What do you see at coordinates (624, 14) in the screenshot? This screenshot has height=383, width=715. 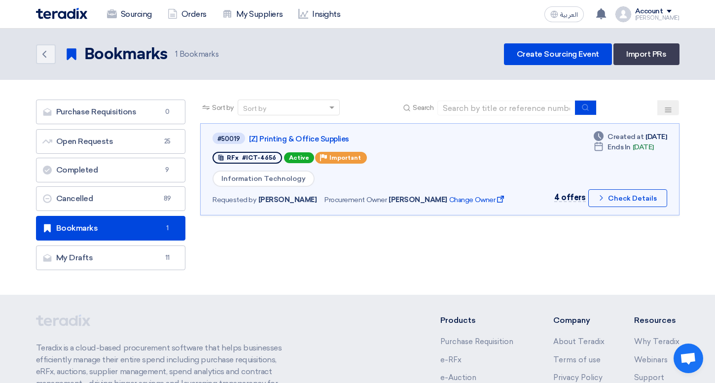 I see `img: profile_test.png` at bounding box center [624, 14].